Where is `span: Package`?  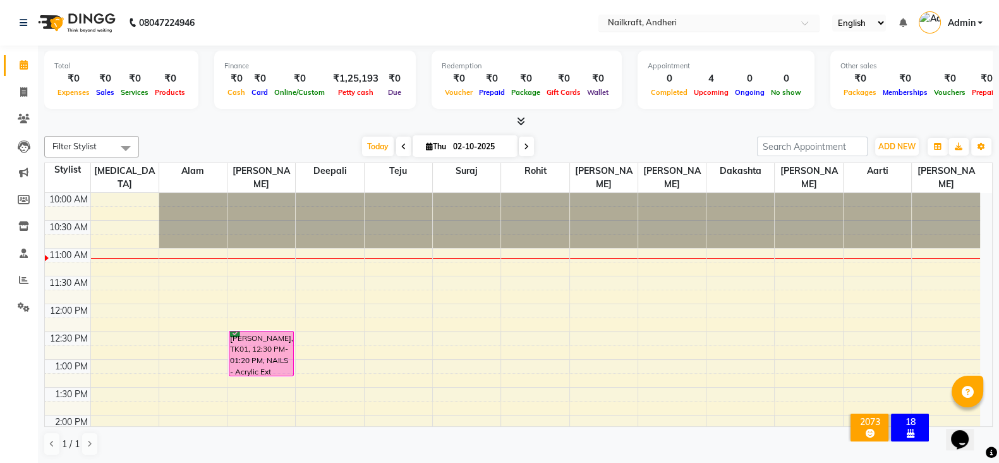 span: Package is located at coordinates (526, 92).